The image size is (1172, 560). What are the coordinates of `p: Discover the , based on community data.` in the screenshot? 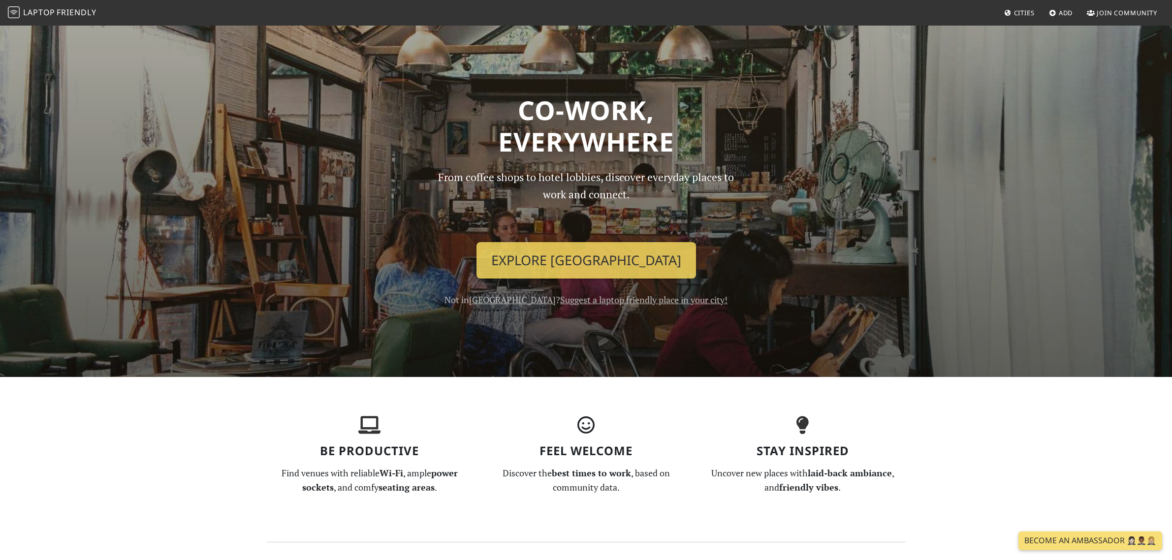 It's located at (586, 480).